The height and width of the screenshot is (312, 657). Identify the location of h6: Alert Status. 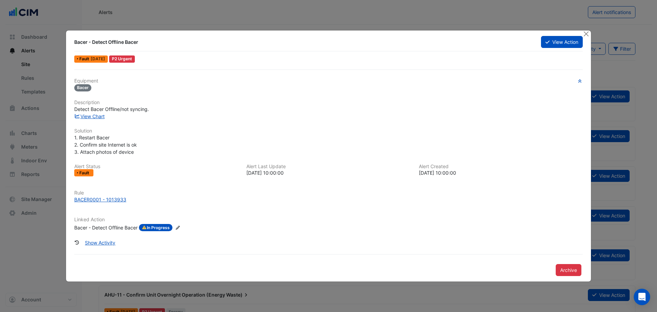
(156, 166).